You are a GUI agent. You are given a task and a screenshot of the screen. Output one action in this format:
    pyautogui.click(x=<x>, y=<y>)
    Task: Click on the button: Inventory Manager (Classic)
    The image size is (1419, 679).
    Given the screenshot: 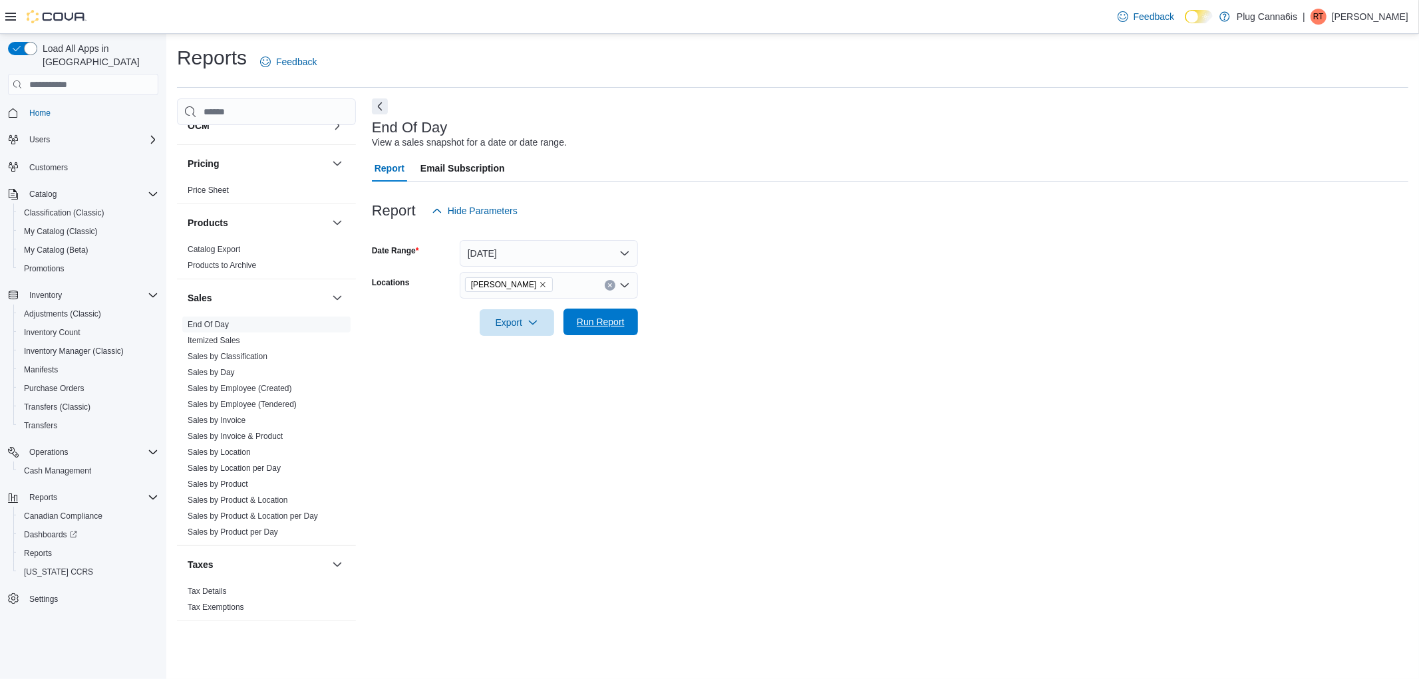 What is the action you would take?
    pyautogui.click(x=89, y=351)
    